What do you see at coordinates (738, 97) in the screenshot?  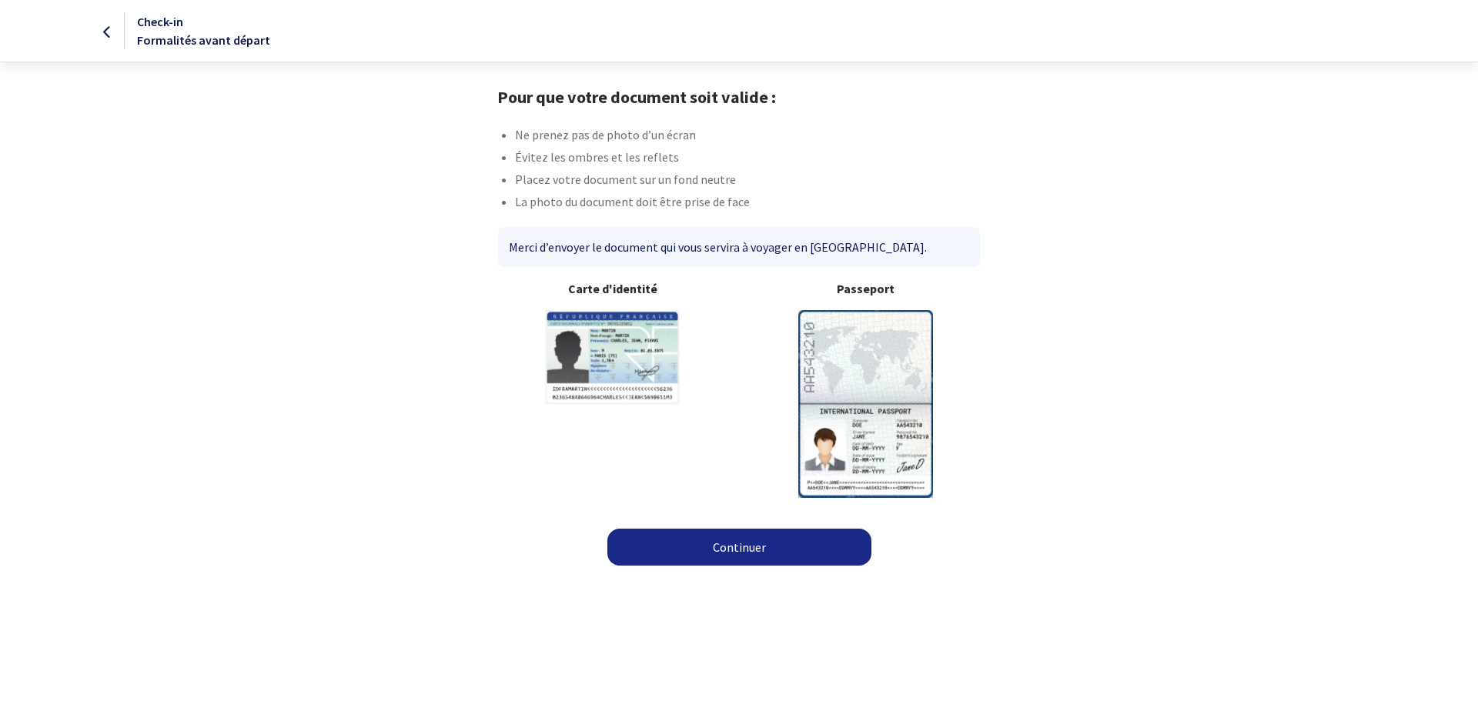 I see `h1: Pour que votre document soit valide :` at bounding box center [738, 97].